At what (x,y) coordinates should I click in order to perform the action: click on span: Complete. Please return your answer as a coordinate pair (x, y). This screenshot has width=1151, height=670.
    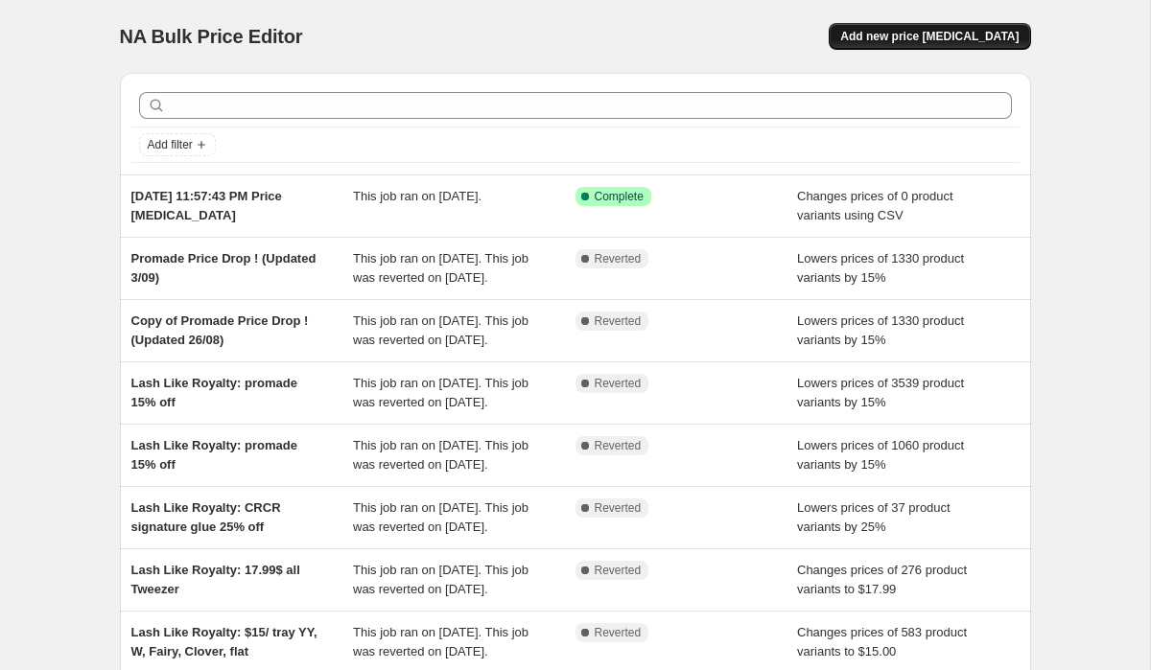
    Looking at the image, I should click on (619, 197).